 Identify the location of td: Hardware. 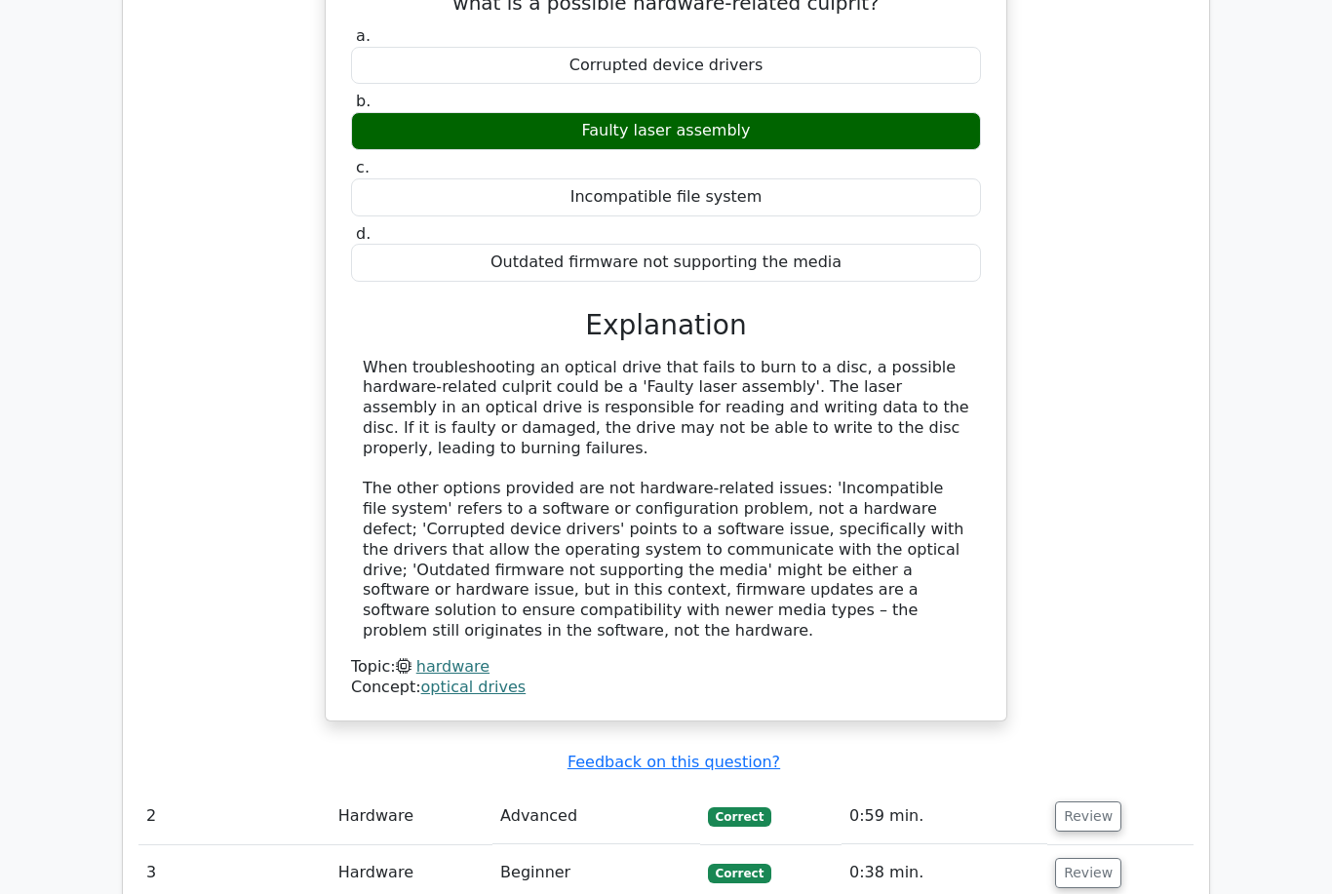
(411, 817).